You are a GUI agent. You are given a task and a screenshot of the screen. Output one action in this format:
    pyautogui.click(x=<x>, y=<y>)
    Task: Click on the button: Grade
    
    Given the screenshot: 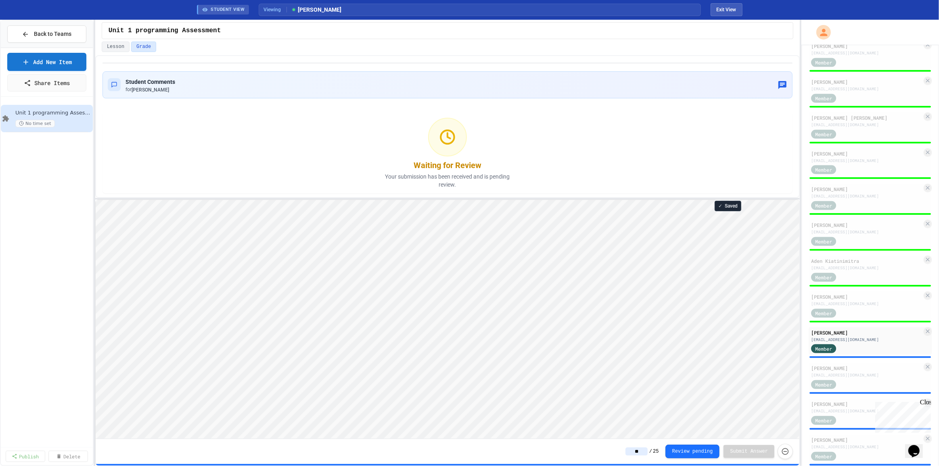 What is the action you would take?
    pyautogui.click(x=144, y=47)
    